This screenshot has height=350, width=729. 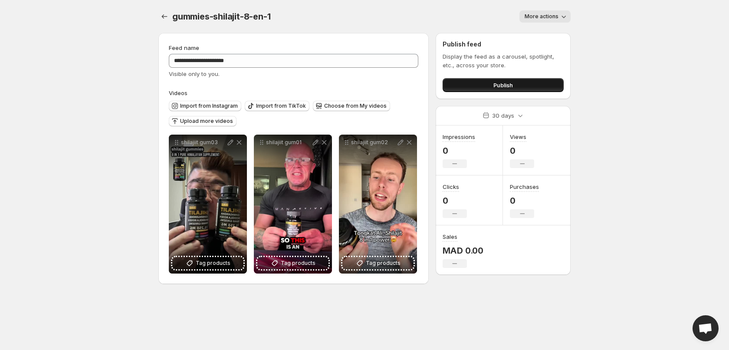 What do you see at coordinates (164, 16) in the screenshot?
I see `button: Settings` at bounding box center [164, 16].